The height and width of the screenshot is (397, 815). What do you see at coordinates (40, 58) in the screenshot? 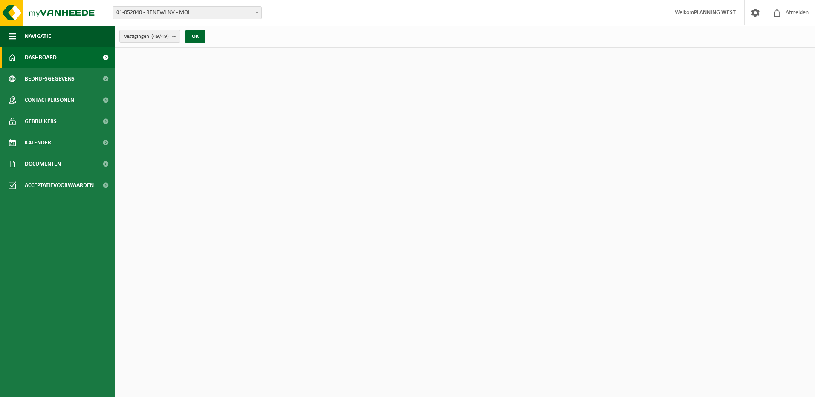
I see `span: Dashboard` at bounding box center [40, 58].